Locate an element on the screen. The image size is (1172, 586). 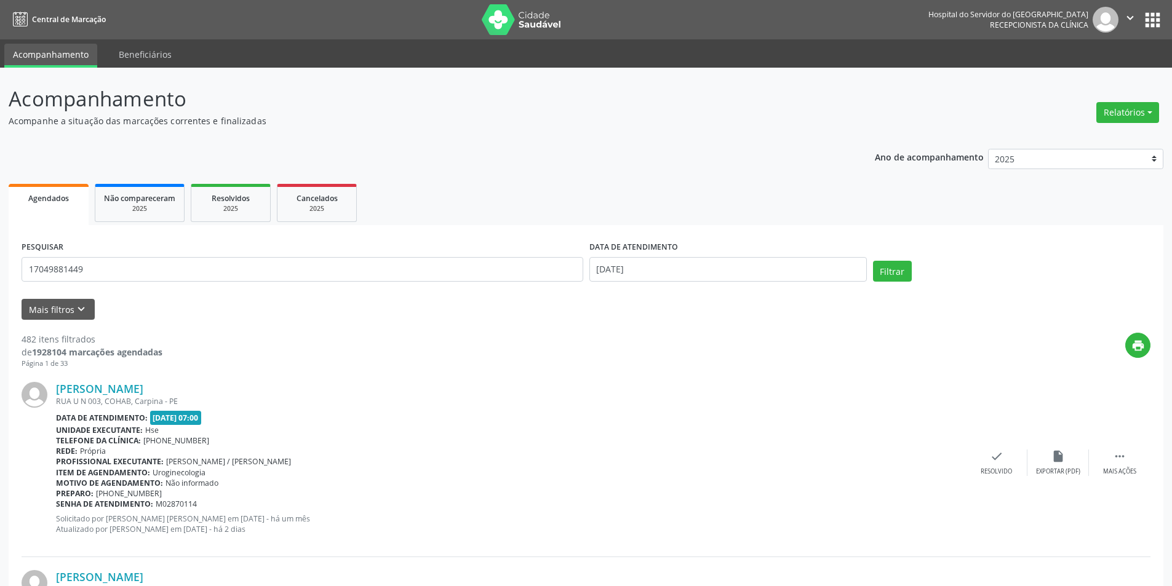
b: Profissional executante: is located at coordinates (109, 461).